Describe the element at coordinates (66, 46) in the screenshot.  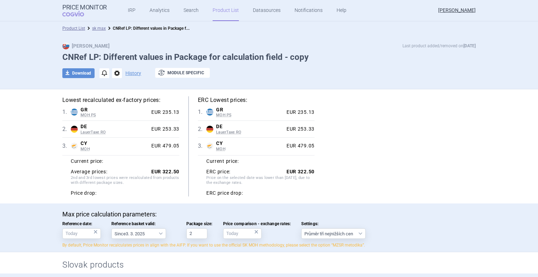
I see `img: SK` at that location.